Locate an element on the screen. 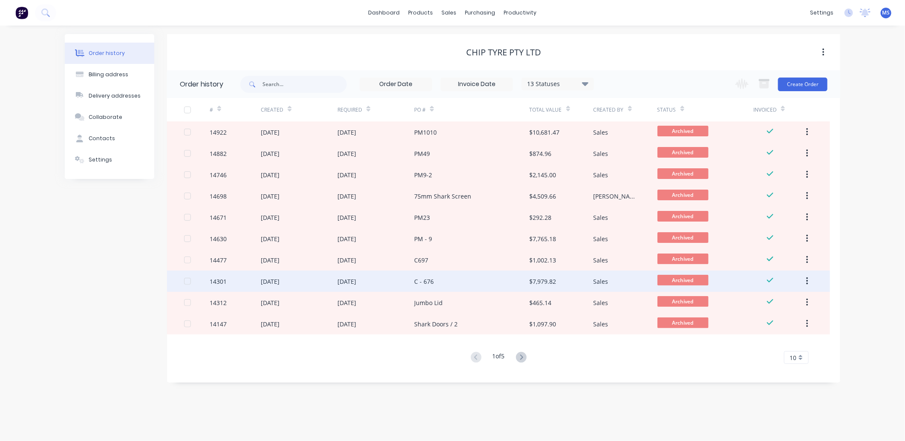 The height and width of the screenshot is (441, 905). div: PM1010 is located at coordinates (425, 132).